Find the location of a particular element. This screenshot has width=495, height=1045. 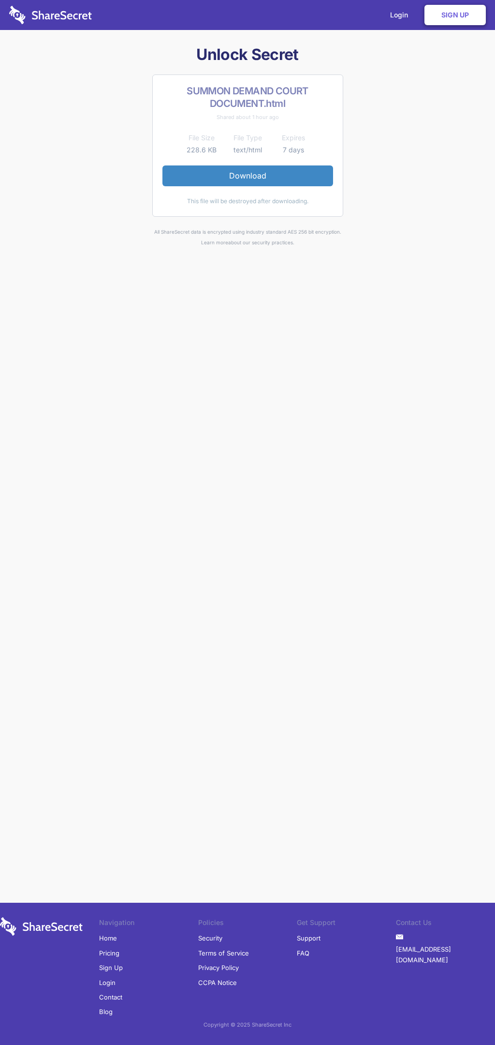

li: Get Support is located at coordinates (346, 924).